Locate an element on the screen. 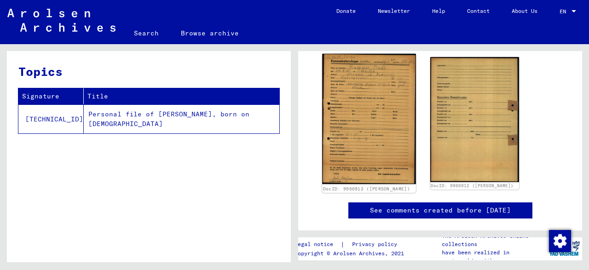 This screenshot has width=589, height=270. a: Privacy policy is located at coordinates (377, 244).